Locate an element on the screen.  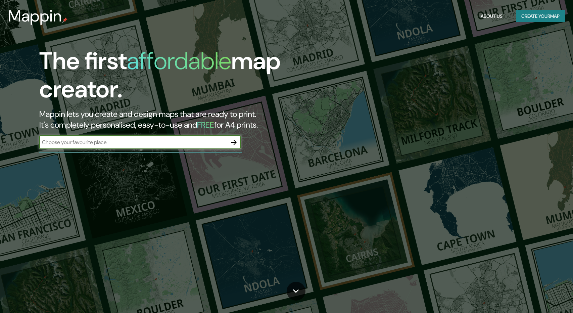
h1: The first map creator. is located at coordinates (183, 78).